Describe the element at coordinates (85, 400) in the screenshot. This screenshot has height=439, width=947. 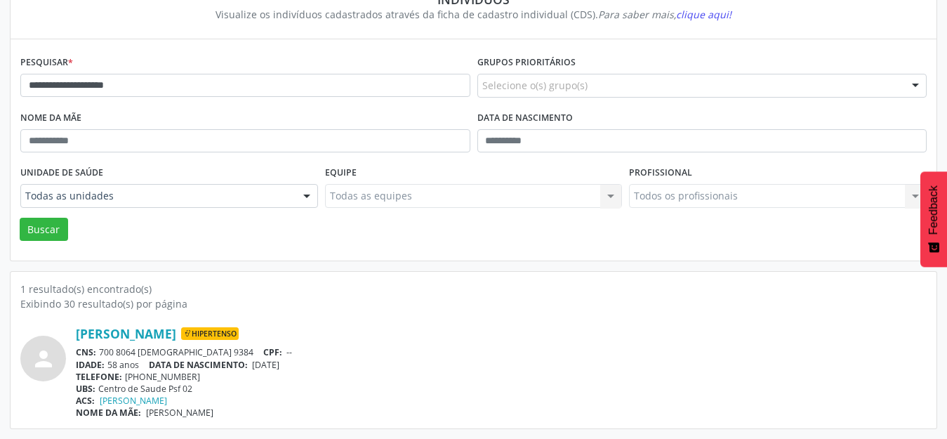
I see `span: ACS:` at that location.